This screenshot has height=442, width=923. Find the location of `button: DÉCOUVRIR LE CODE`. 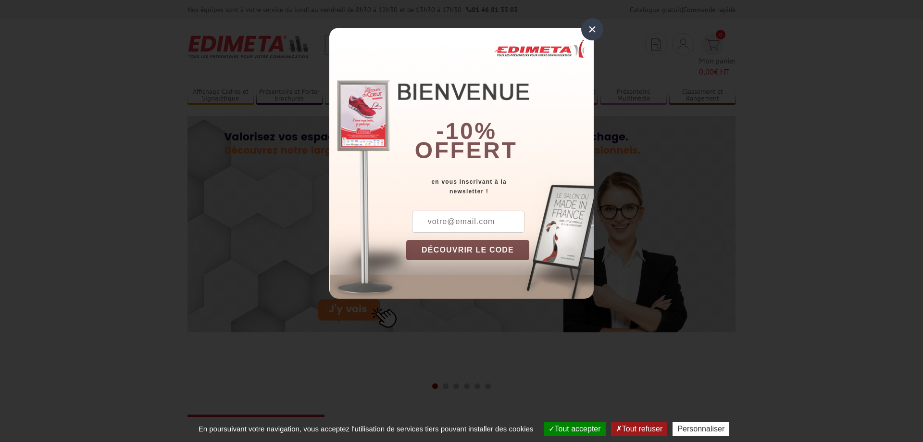

button: DÉCOUVRIR LE CODE is located at coordinates (468, 250).